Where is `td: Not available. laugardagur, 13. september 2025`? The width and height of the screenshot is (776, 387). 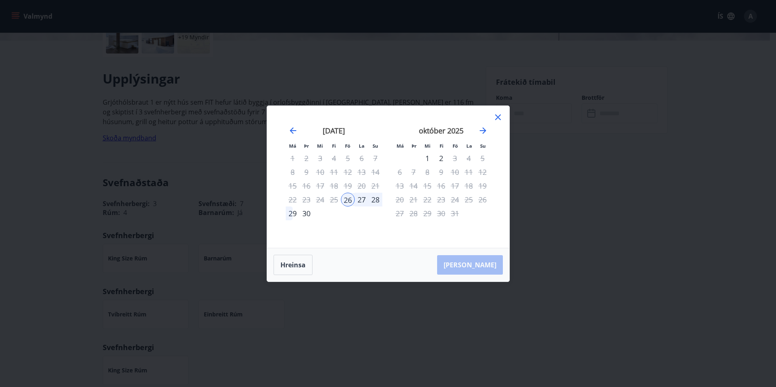 td: Not available. laugardagur, 13. september 2025 is located at coordinates (362, 172).